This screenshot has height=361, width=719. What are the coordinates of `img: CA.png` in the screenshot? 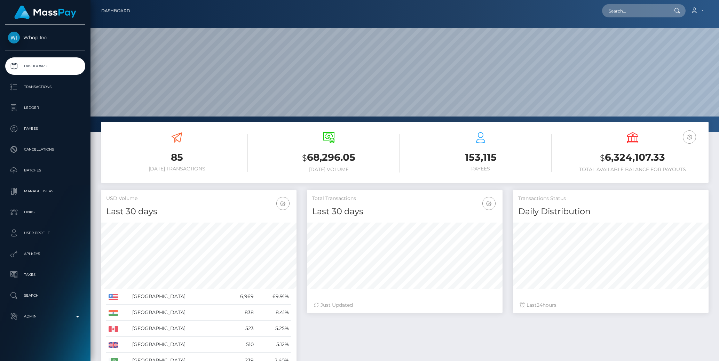 It's located at (113, 329).